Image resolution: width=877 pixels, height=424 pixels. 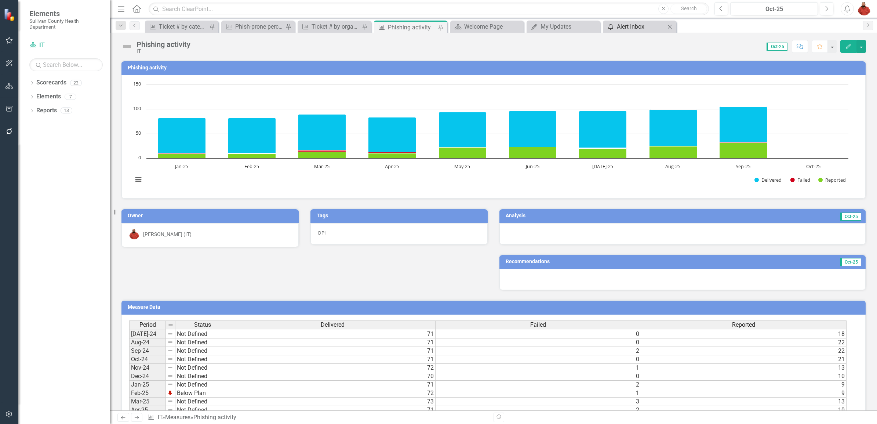 What do you see at coordinates (673, 146) in the screenshot?
I see `path: Aug-25, 1. Failed .` at bounding box center [673, 146].